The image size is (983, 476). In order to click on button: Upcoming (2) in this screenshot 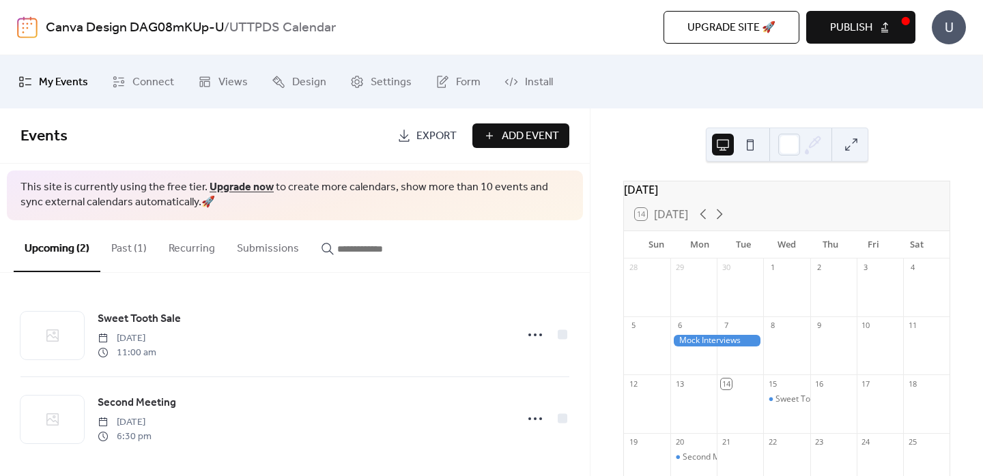, I will do `click(57, 246)`.